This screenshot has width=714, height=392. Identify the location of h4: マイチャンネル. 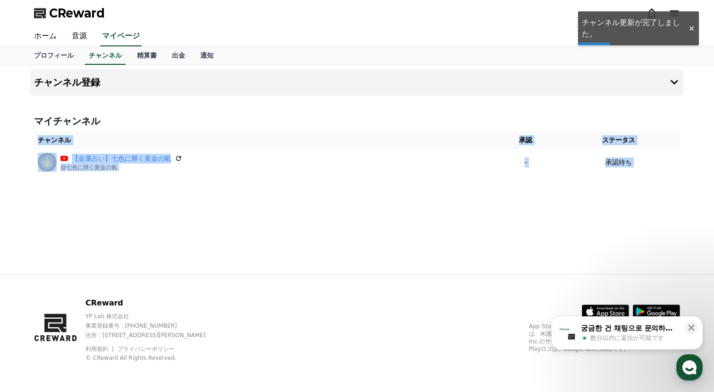
(357, 121).